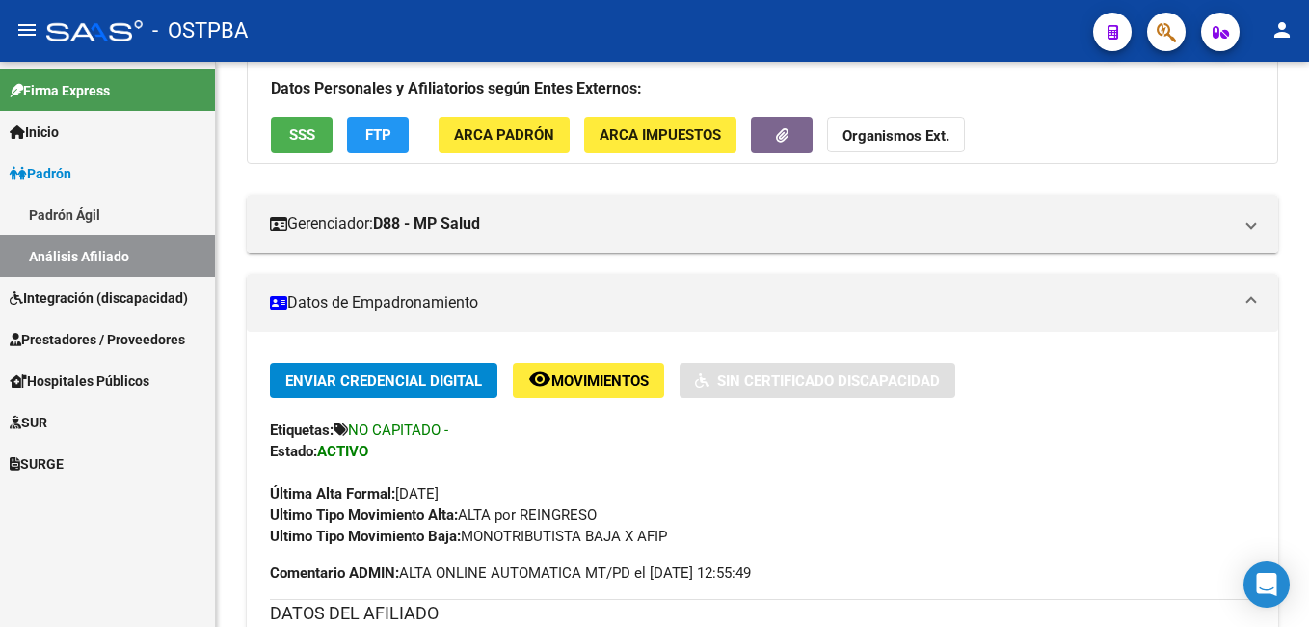 The image size is (1309, 627). Describe the element at coordinates (384, 380) in the screenshot. I see `button: Enviar Credencial Digital` at that location.